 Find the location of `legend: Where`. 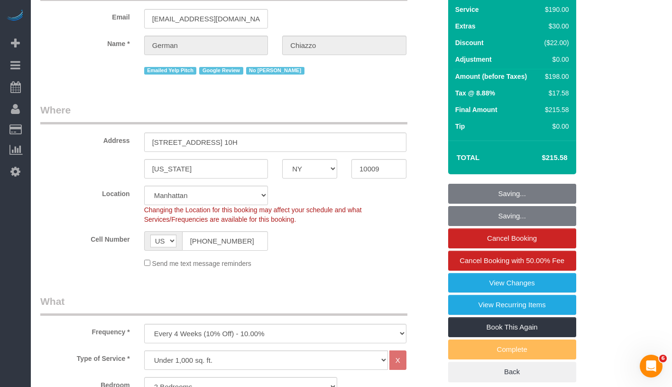

legend: Where is located at coordinates (224, 113).